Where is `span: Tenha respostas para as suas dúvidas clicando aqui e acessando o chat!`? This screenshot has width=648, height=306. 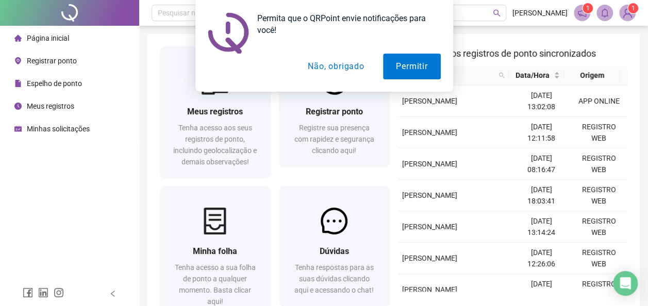 span: Tenha respostas para as suas dúvidas clicando aqui e acessando o chat! is located at coordinates (334, 279).